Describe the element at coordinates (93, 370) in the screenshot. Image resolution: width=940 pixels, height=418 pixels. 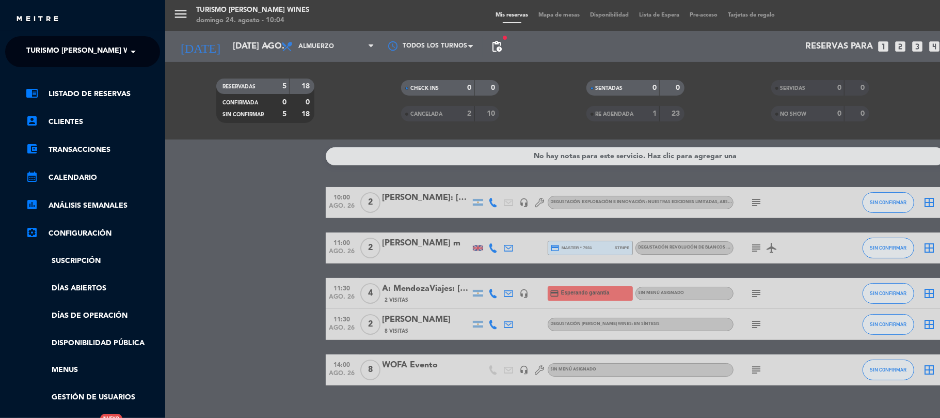
I see `a: Menus` at that location.